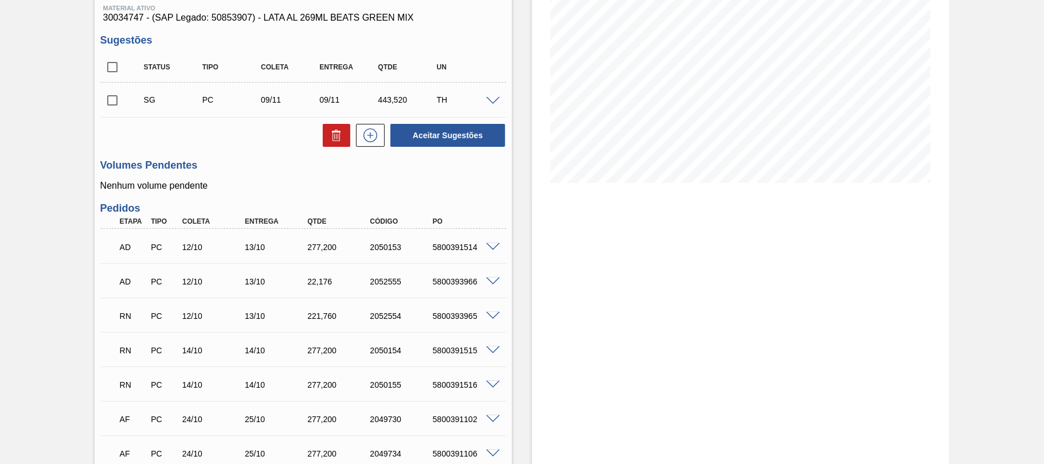  What do you see at coordinates (465, 281) in the screenshot?
I see `div: 5800393966` at bounding box center [465, 281].